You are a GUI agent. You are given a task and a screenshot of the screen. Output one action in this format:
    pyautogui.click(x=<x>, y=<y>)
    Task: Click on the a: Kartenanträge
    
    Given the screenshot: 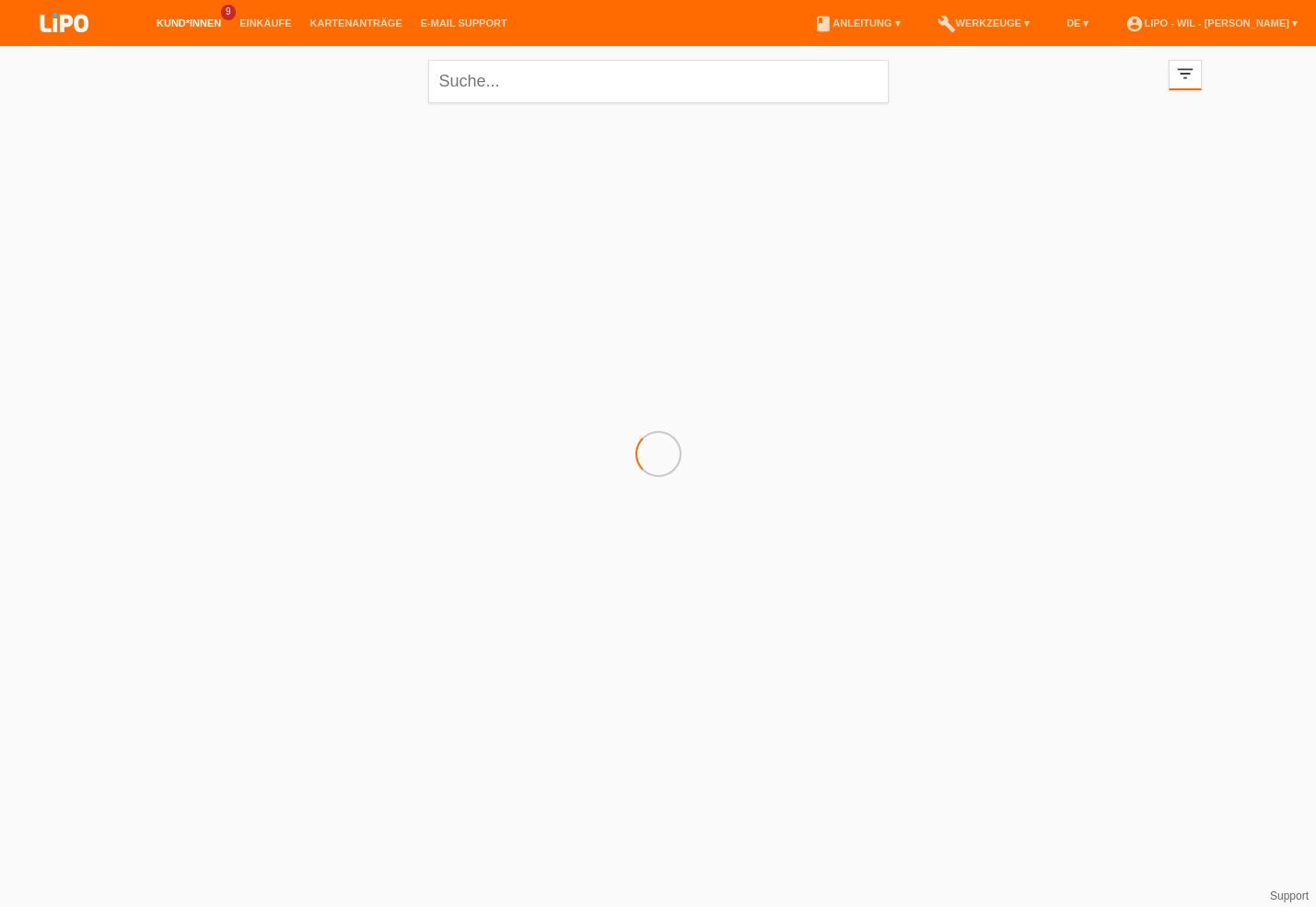 What is the action you would take?
    pyautogui.click(x=356, y=23)
    